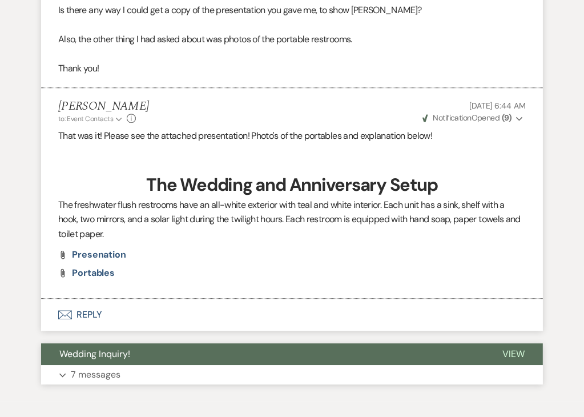  I want to click on p: Also, the other thing I had asked about was photos of the portable restrooms., so click(292, 39).